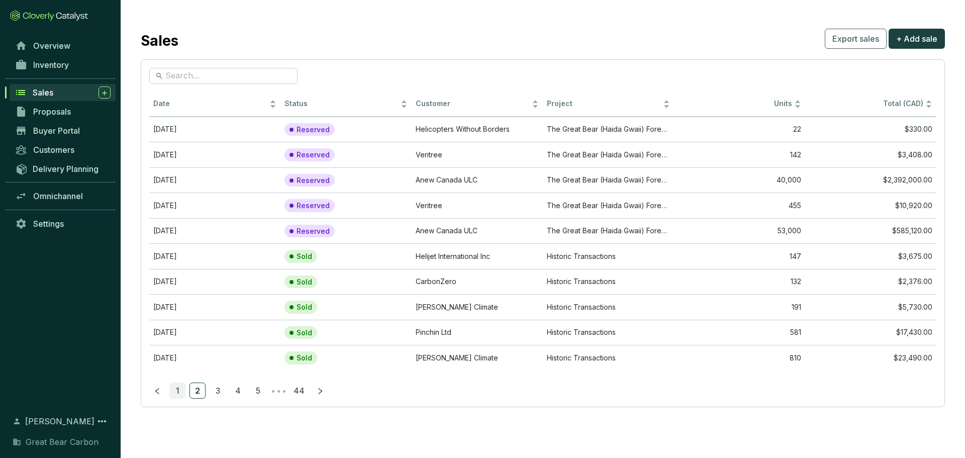 The width and height of the screenshot is (965, 458). I want to click on th: Units, so click(739, 104).